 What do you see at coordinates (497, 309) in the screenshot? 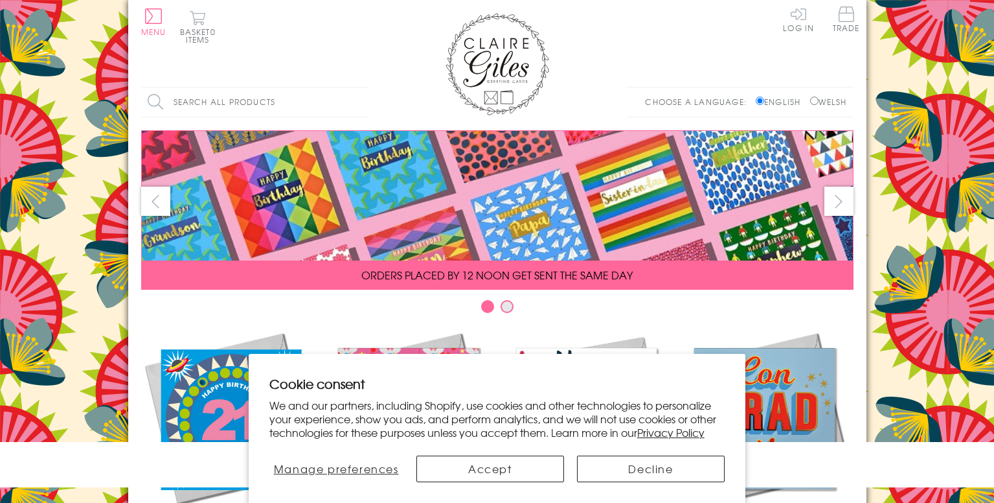
I see `div: Carousel Pagination` at bounding box center [497, 309].